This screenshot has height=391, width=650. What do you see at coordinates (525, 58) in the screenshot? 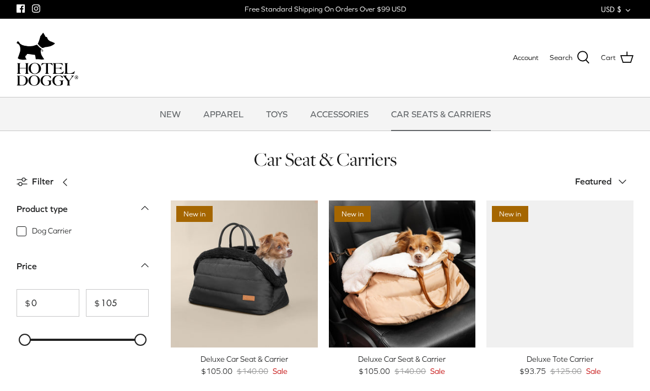
I see `a: Account` at bounding box center [525, 58].